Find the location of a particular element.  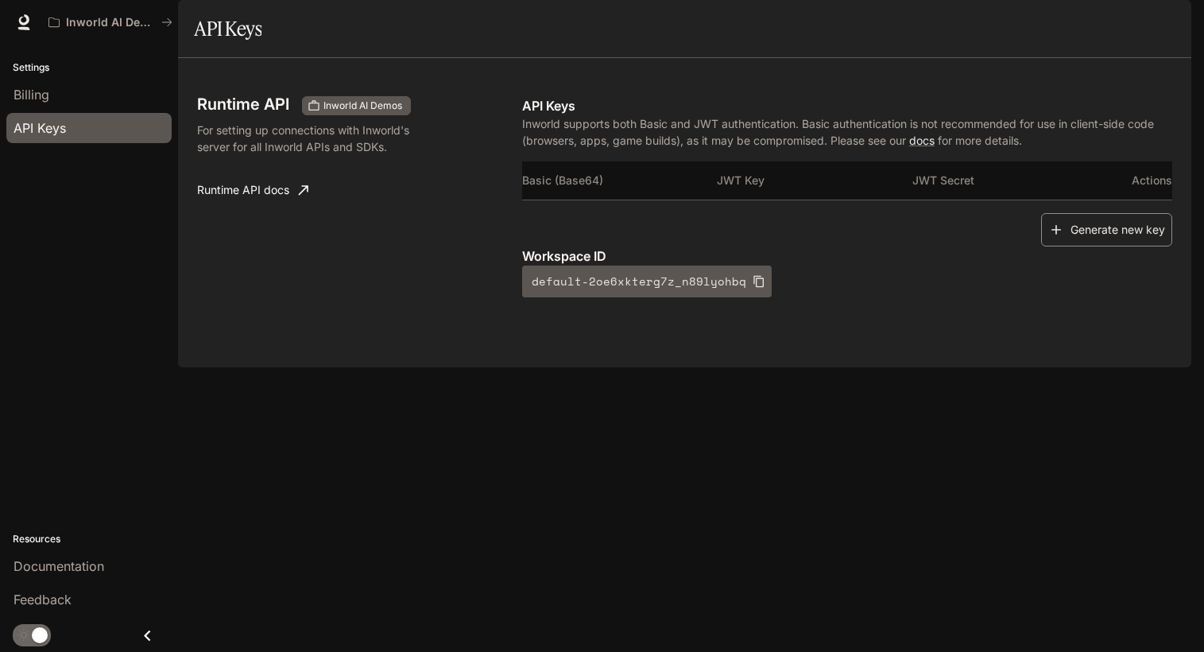

button: default-2oe6xkterg7z_n89lyohbq is located at coordinates (647, 281).